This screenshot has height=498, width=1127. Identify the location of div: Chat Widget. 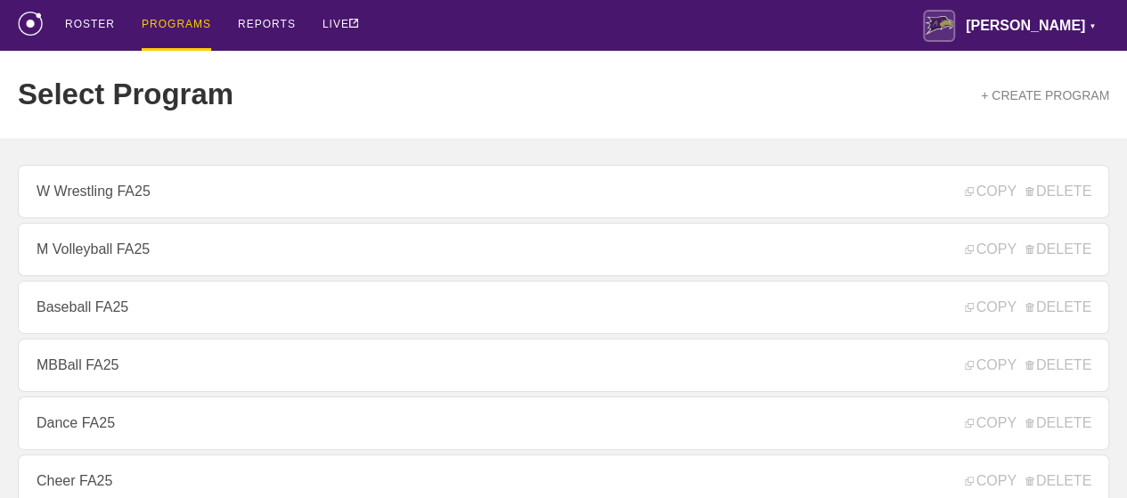
(1082, 455).